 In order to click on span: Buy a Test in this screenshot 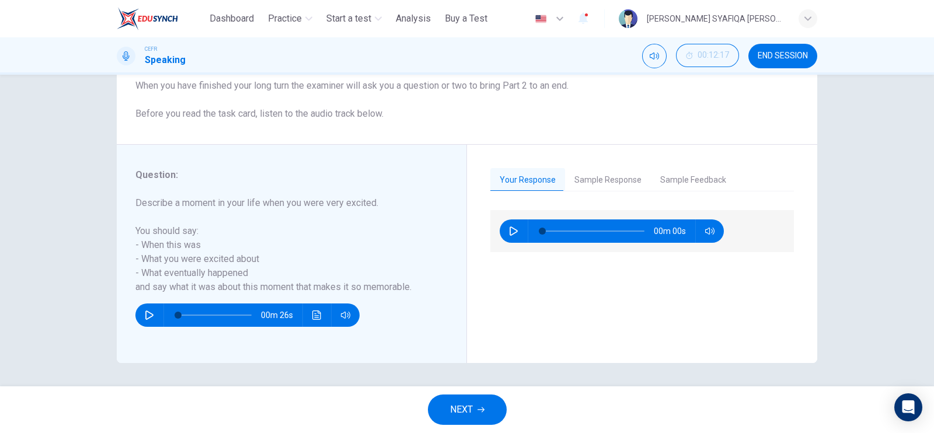, I will do `click(466, 19)`.